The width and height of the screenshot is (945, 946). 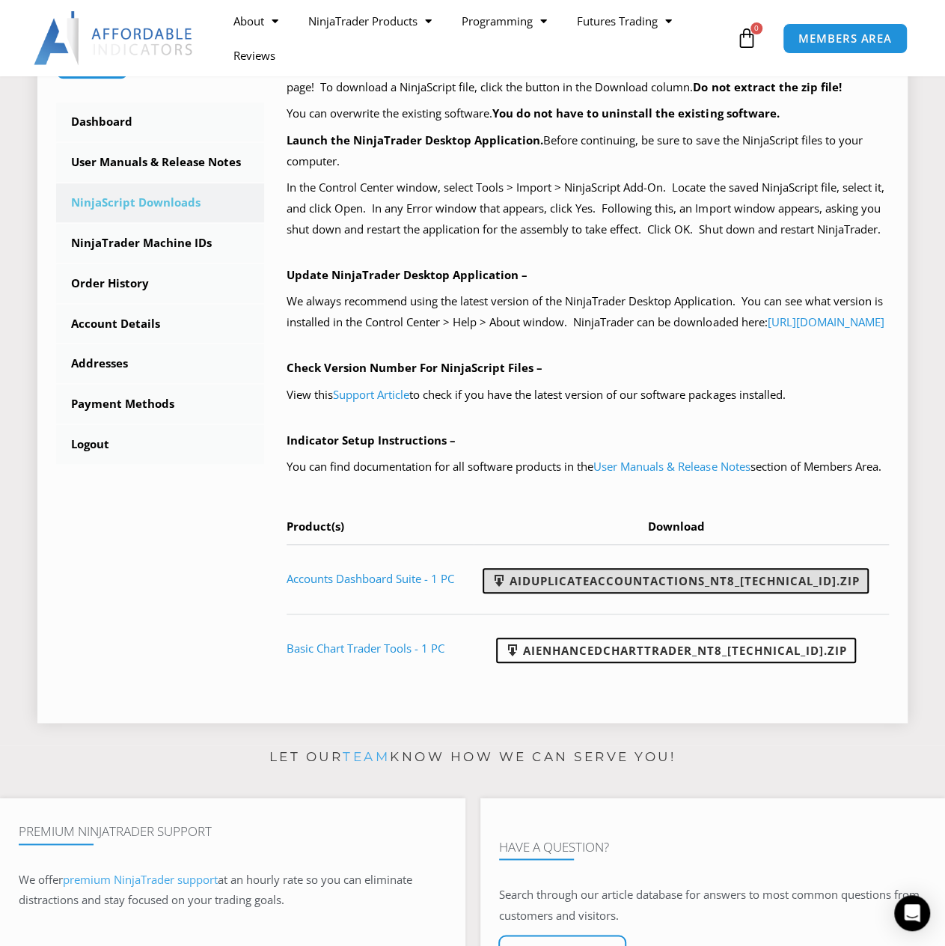 I want to click on span: MEMBERS AREA, so click(x=845, y=38).